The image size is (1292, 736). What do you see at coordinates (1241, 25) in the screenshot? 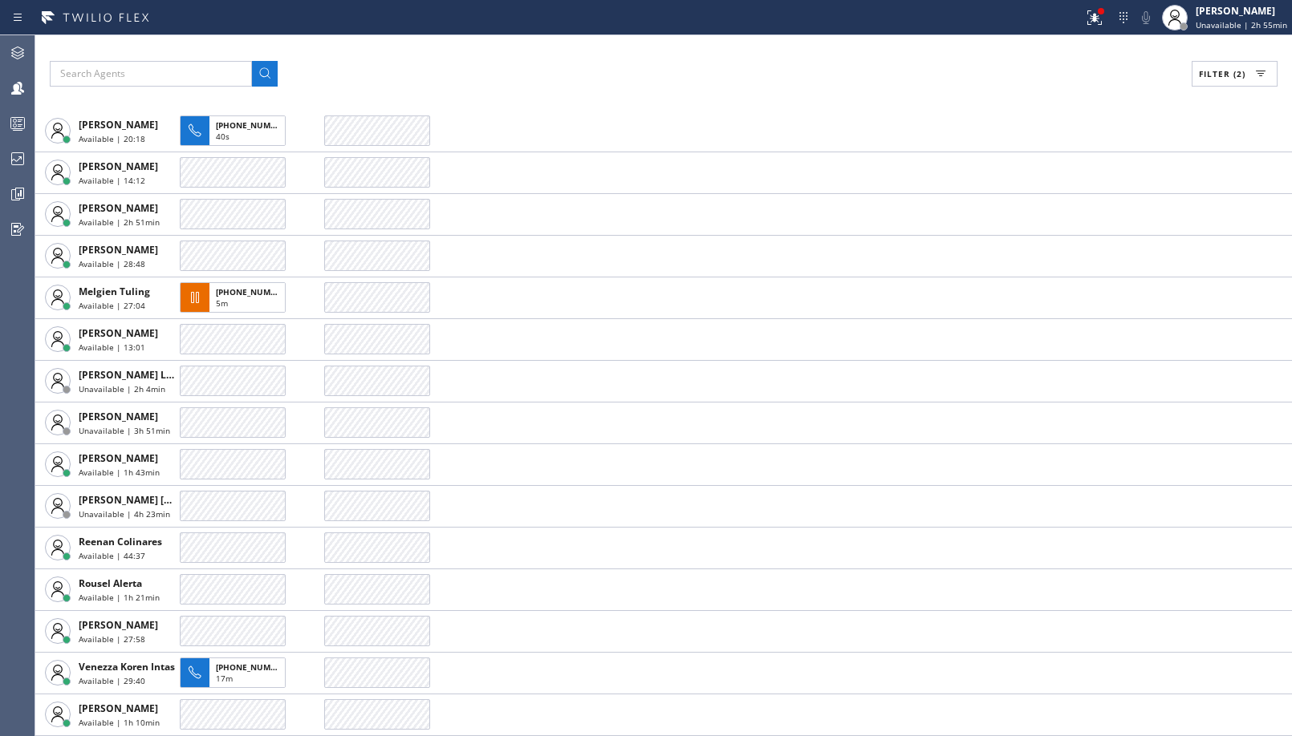
I see `span: Unavailable | 2h 55min` at bounding box center [1241, 25].